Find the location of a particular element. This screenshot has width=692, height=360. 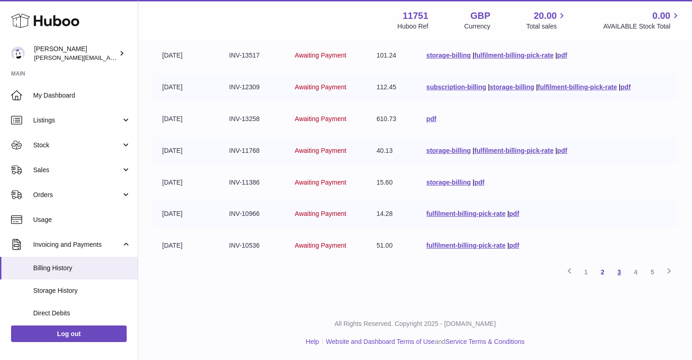

td: 101.24 is located at coordinates (392, 55).